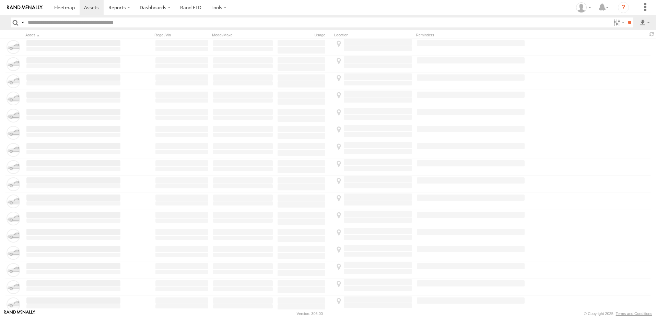  I want to click on a: Terms and Conditions, so click(634, 314).